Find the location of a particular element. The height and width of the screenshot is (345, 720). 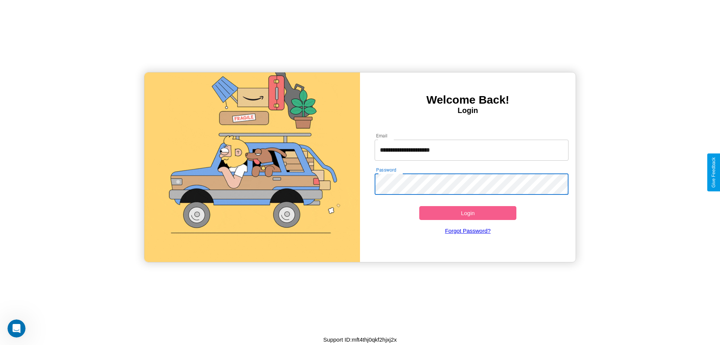

label: Email is located at coordinates (382, 135).